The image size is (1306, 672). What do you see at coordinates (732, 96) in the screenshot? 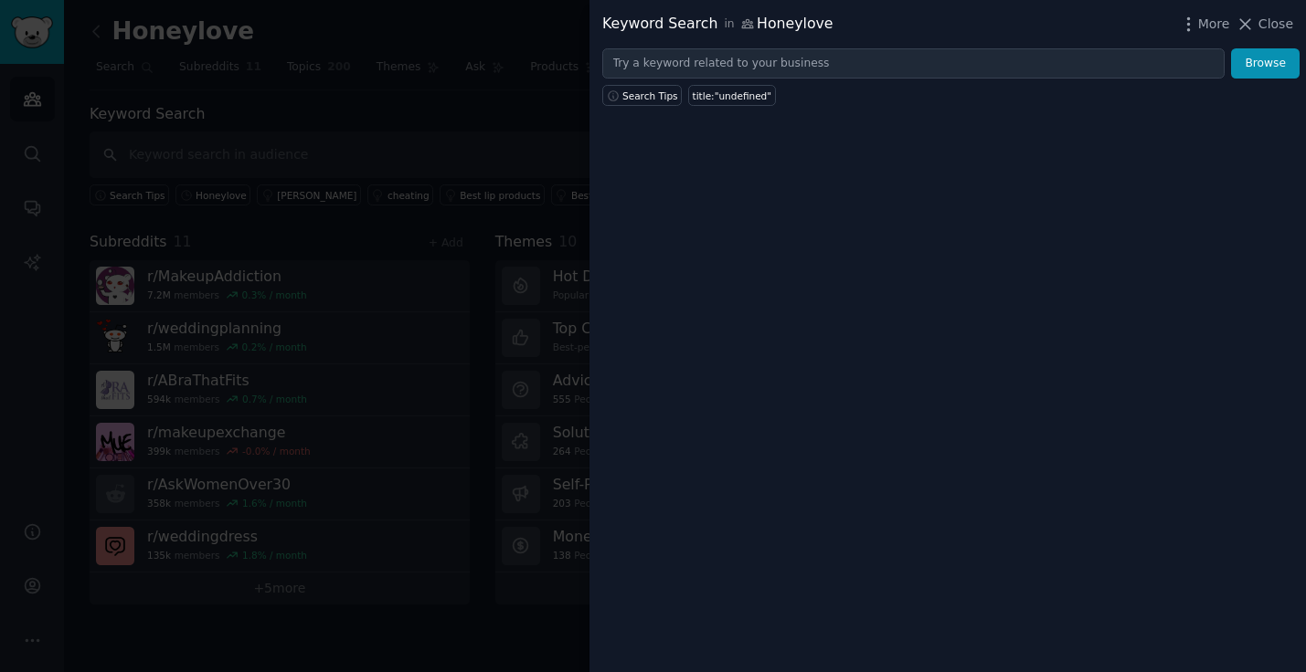
I see `div: title:"undefined"` at bounding box center [732, 96].